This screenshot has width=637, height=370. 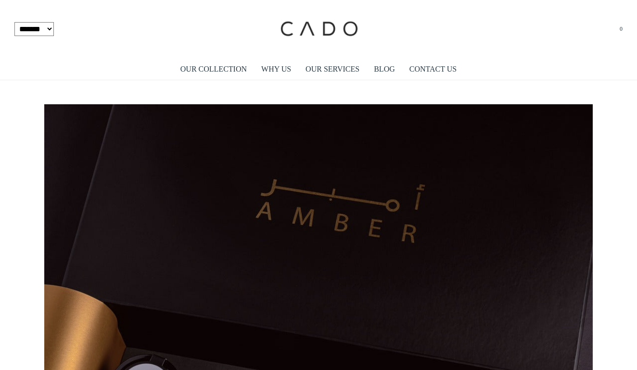 What do you see at coordinates (332, 69) in the screenshot?
I see `a: OUR SERVICES` at bounding box center [332, 69].